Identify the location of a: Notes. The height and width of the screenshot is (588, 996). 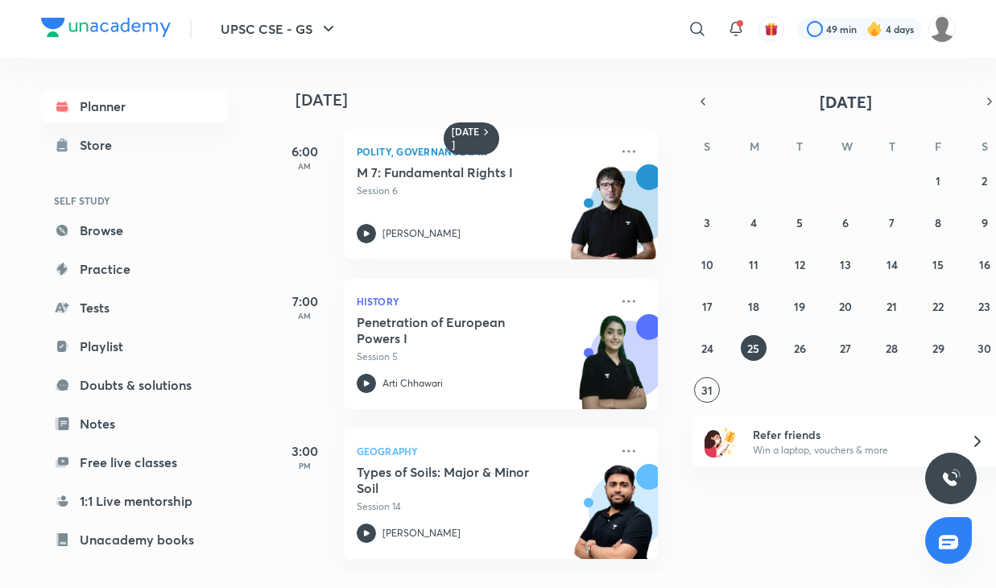
(134, 423).